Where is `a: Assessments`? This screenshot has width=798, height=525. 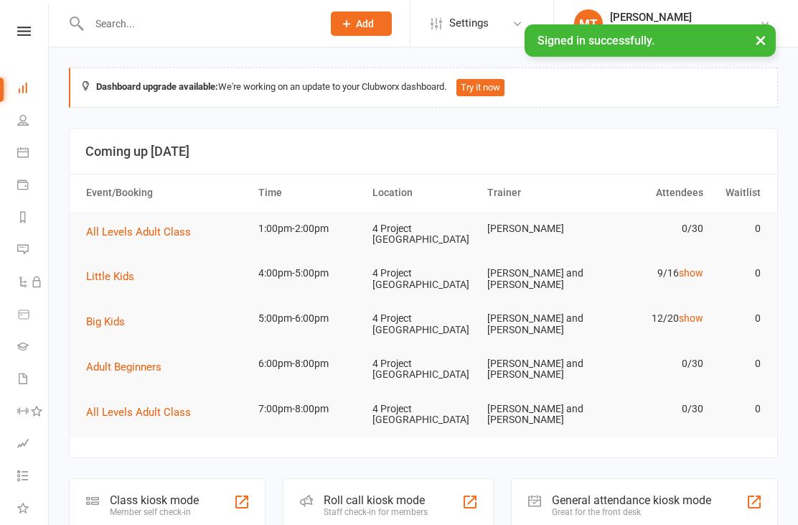 a: Assessments is located at coordinates (33, 444).